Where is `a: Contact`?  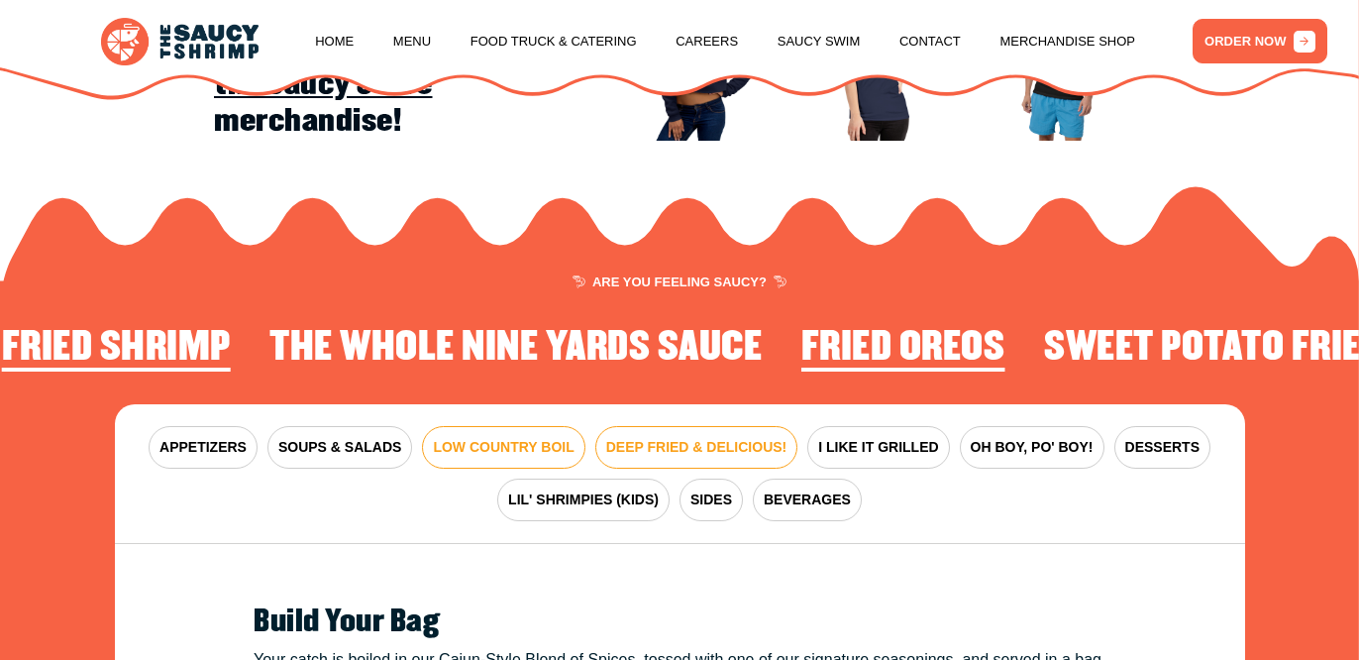 a: Contact is located at coordinates (930, 42).